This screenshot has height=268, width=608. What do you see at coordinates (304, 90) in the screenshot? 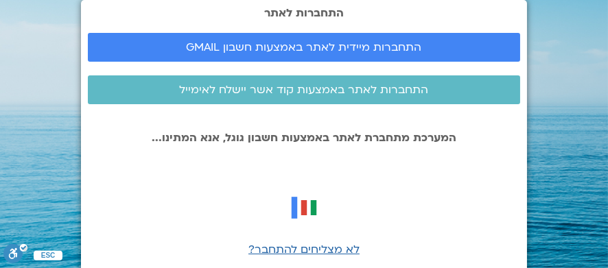
I see `a: התחברות לאתר באמצעות קוד אשר יישלח לאימייל` at bounding box center [304, 90].